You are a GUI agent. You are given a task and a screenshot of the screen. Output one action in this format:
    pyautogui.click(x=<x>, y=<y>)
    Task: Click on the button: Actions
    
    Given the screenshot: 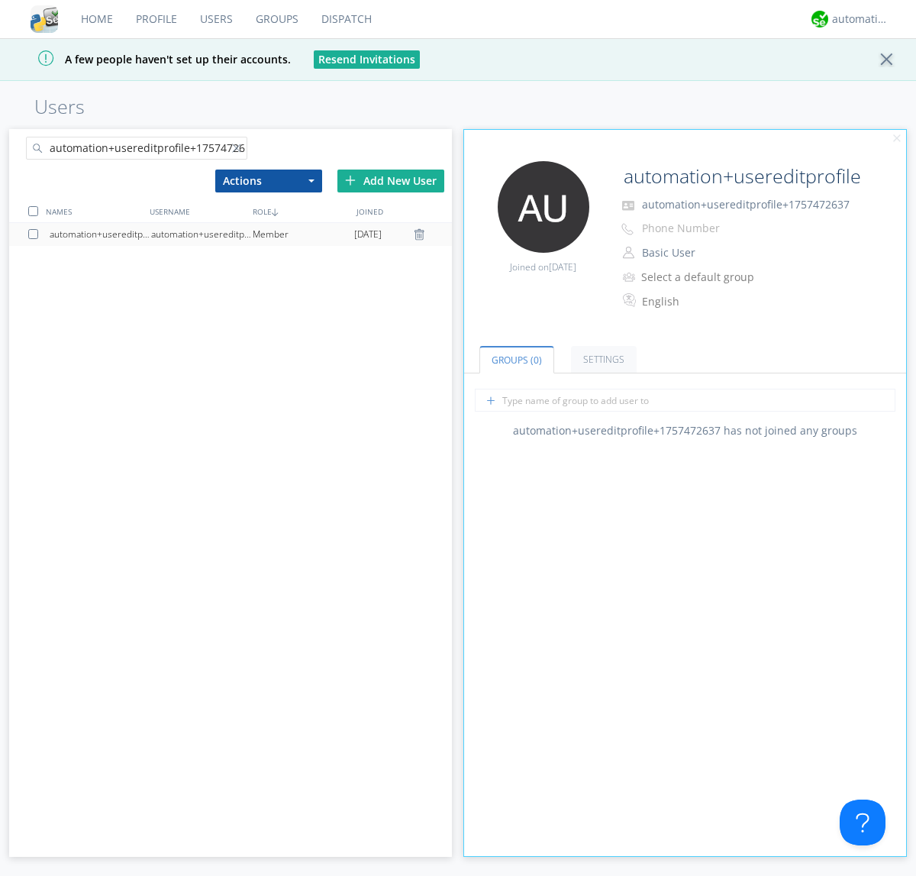 What is the action you would take?
    pyautogui.click(x=269, y=181)
    